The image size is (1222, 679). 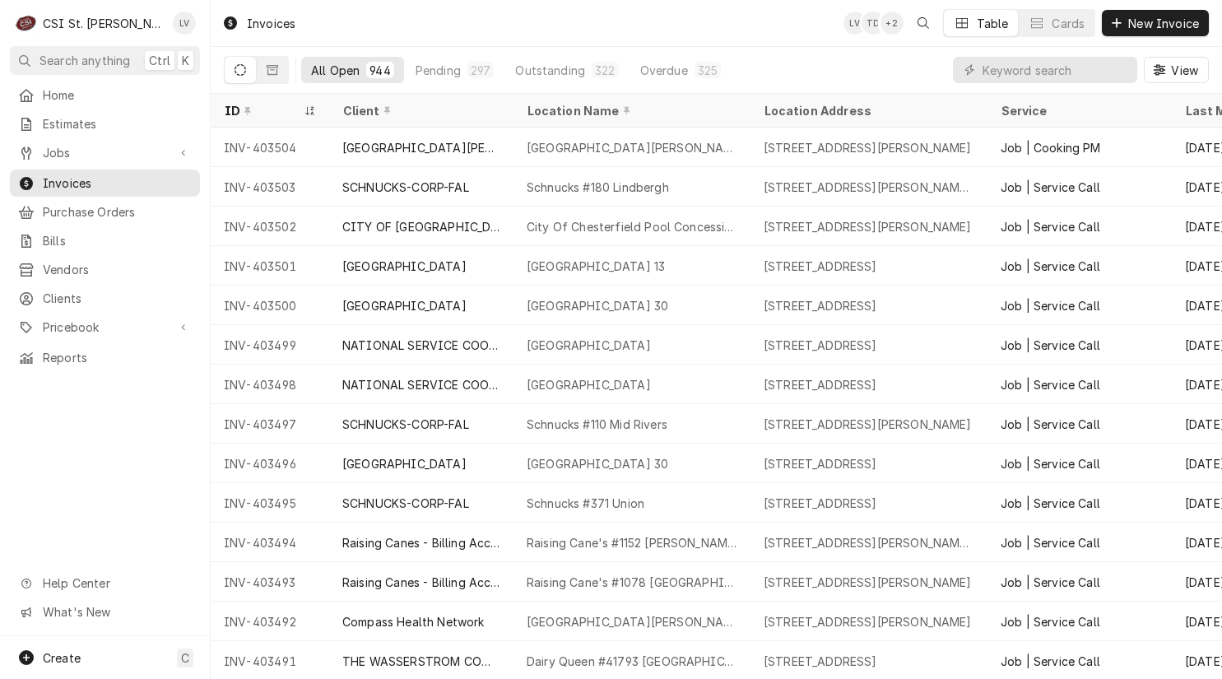 I want to click on div: INV-403502, so click(x=270, y=226).